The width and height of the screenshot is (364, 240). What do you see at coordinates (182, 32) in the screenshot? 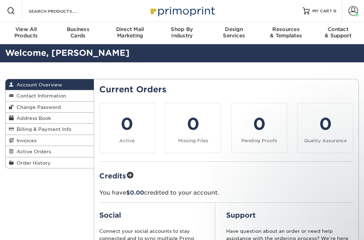
I see `div: Industry` at bounding box center [182, 32].